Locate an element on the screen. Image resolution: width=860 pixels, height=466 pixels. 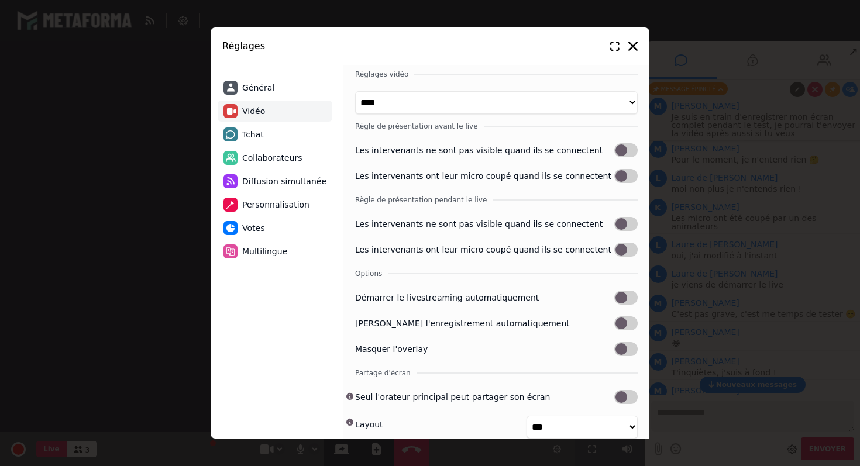
label: Seul l'orateur principal peut partager son écran is located at coordinates (452, 397).